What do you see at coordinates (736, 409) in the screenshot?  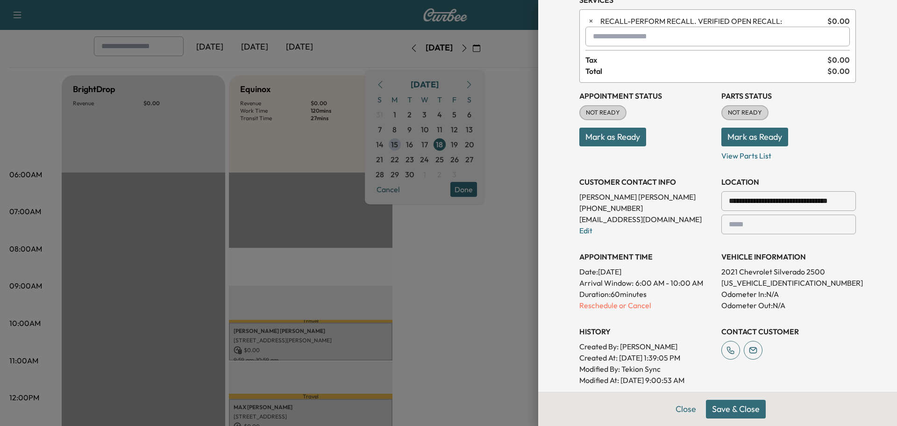 I see `button: Save & Close` at bounding box center [736, 409].